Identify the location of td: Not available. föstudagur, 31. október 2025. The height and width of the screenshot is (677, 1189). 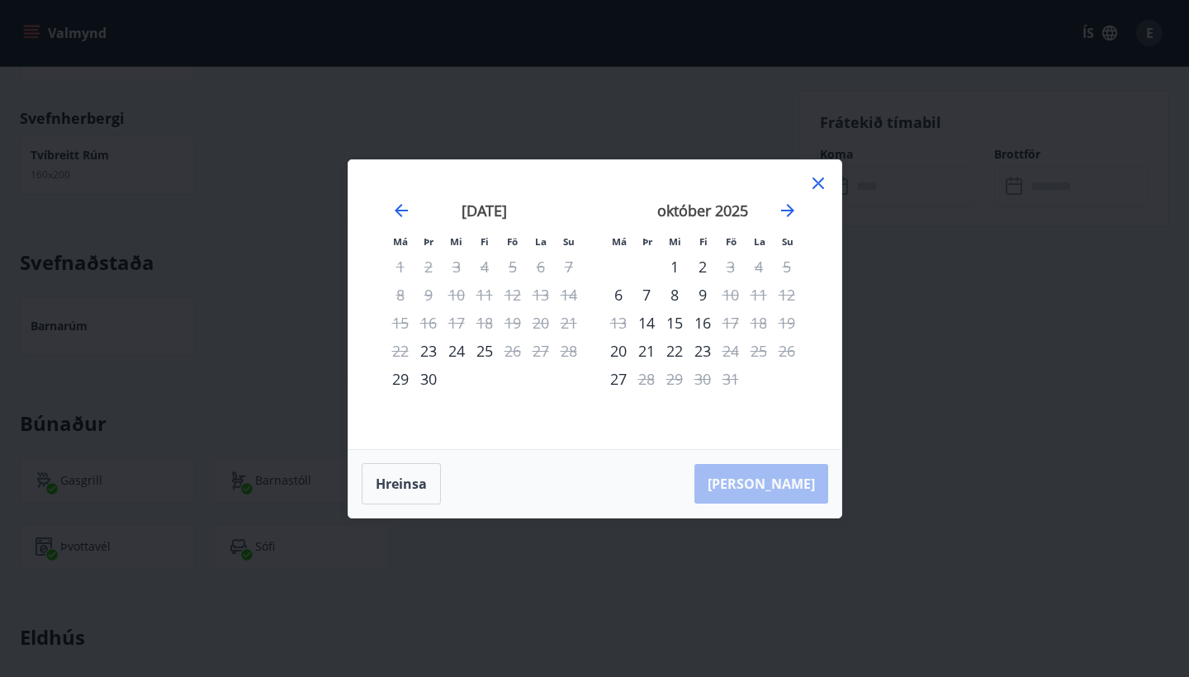
(731, 379).